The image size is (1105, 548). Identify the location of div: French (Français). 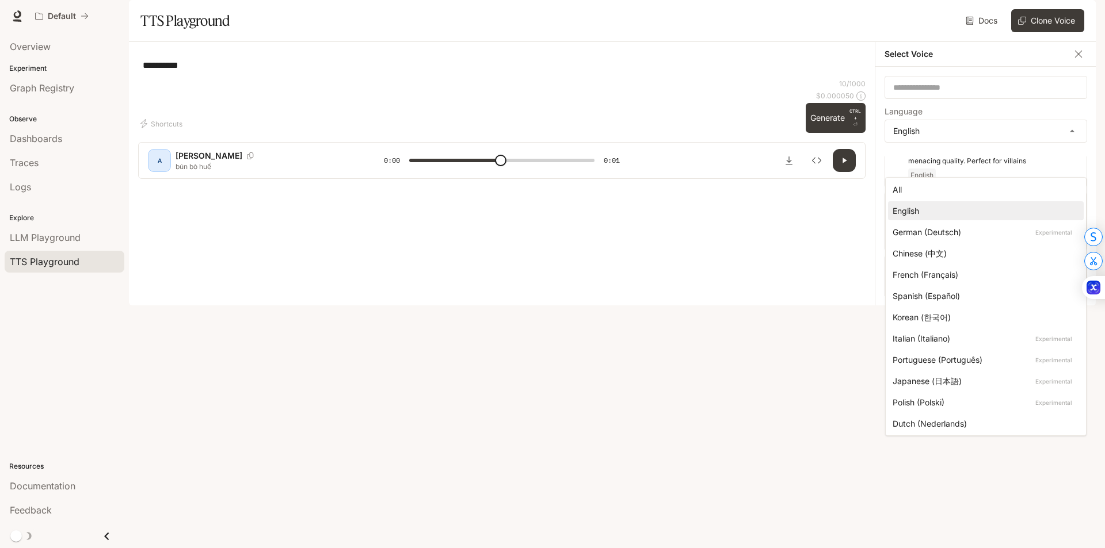
(983, 274).